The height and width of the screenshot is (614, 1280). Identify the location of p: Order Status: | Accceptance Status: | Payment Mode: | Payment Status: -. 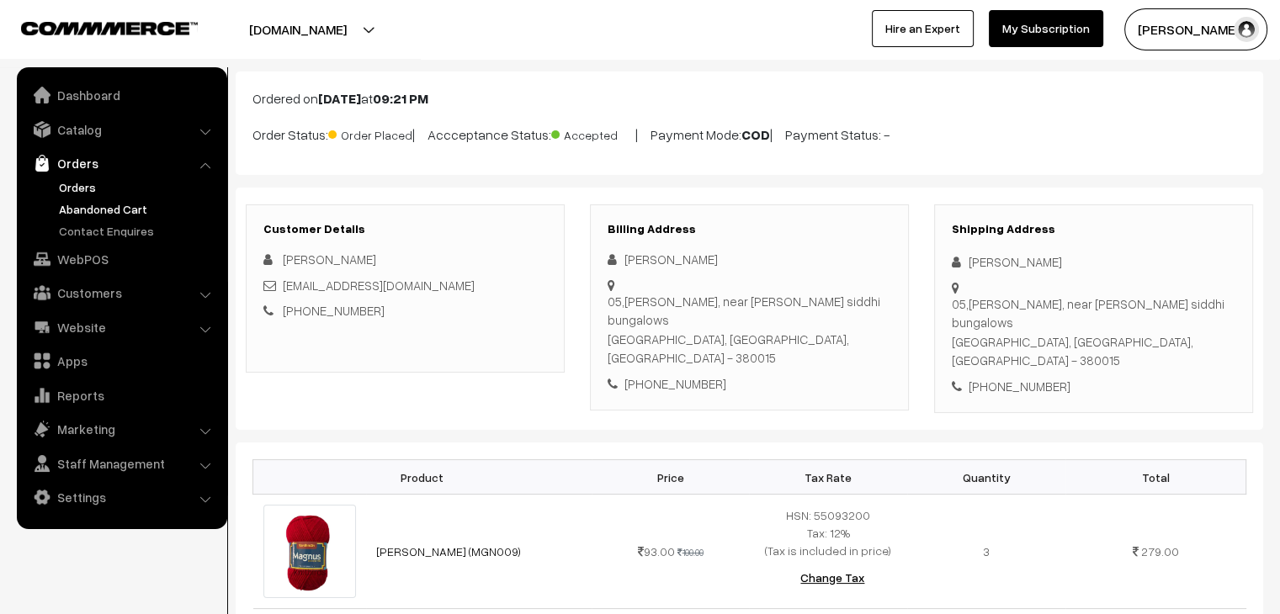
(749, 133).